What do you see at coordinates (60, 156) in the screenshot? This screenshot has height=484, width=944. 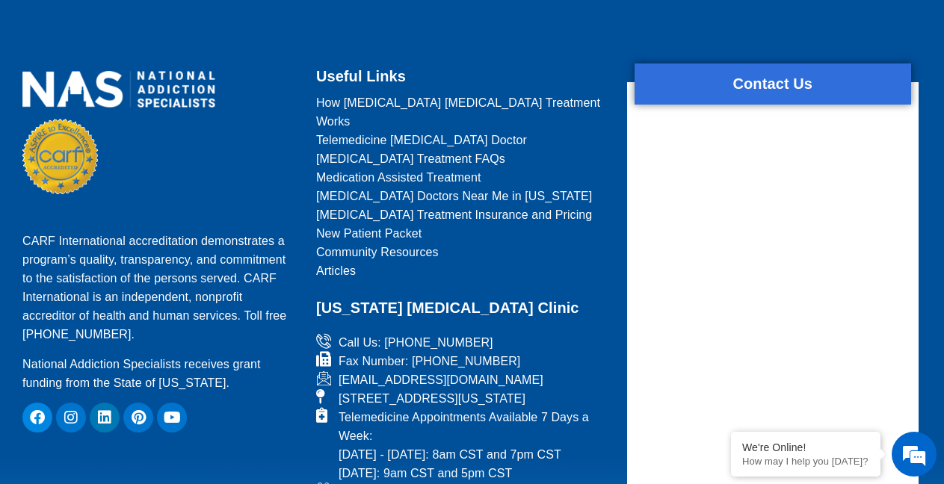 I see `img: CARF Seal` at bounding box center [60, 156].